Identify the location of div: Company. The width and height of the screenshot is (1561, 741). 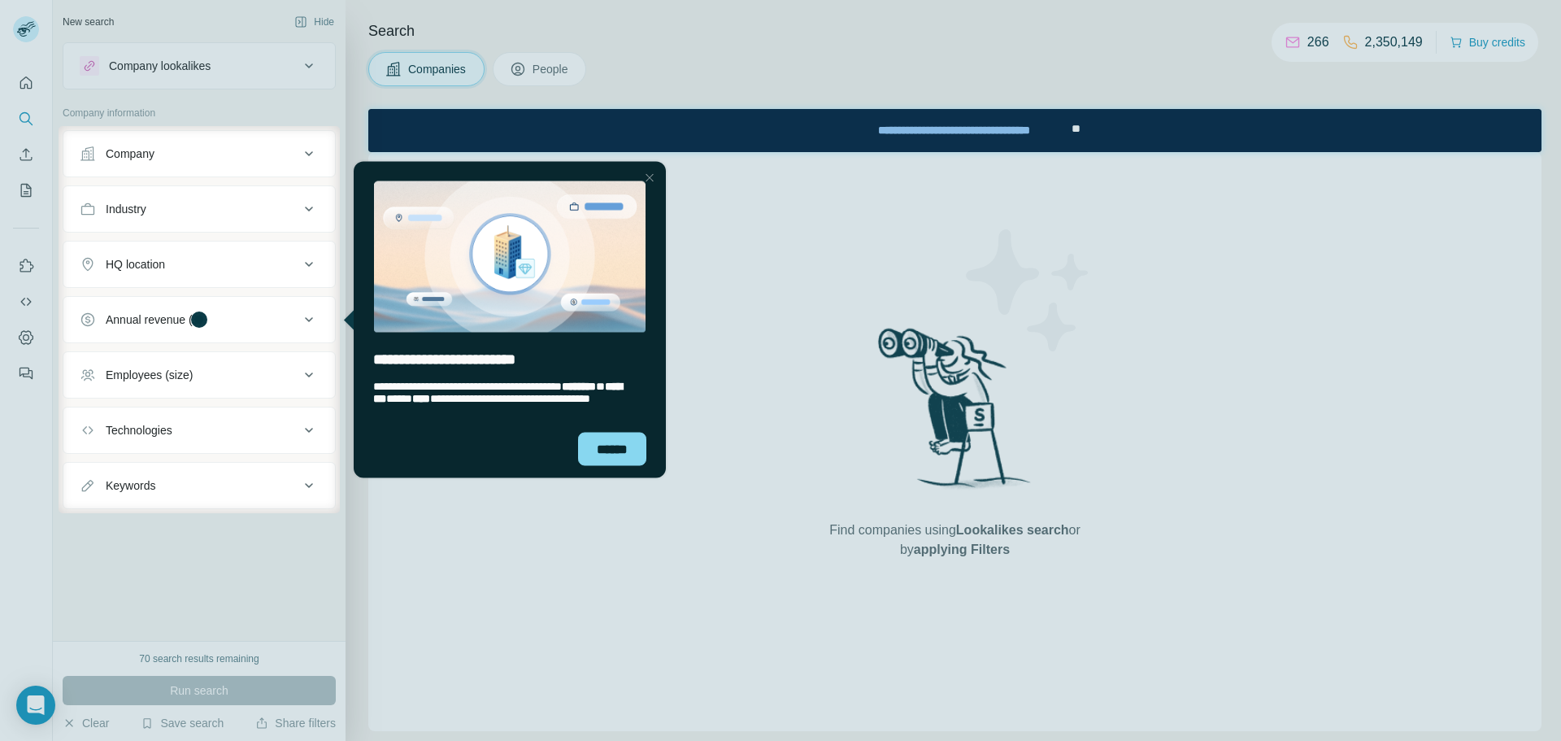
(130, 154).